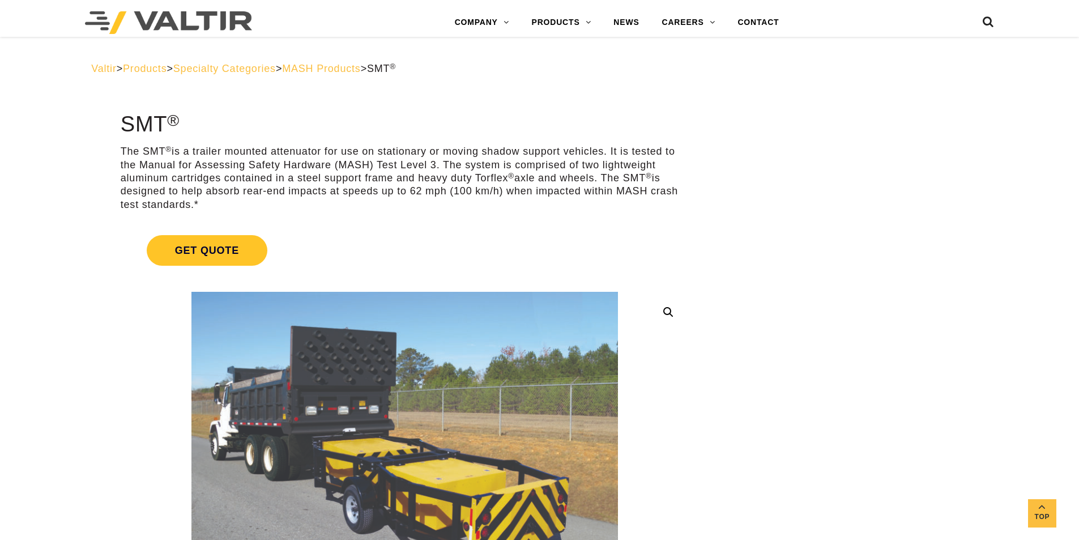 Image resolution: width=1079 pixels, height=540 pixels. What do you see at coordinates (404, 125) in the screenshot?
I see `h1: SMT` at bounding box center [404, 125].